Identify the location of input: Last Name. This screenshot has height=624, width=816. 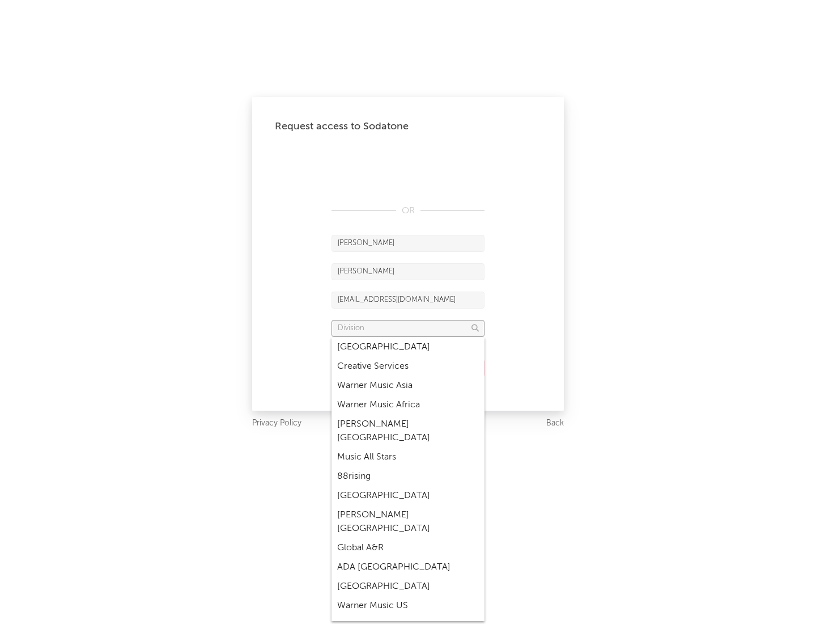
(408, 272).